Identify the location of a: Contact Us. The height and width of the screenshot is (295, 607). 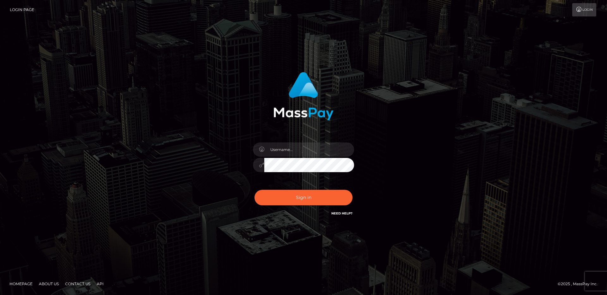
(78, 284).